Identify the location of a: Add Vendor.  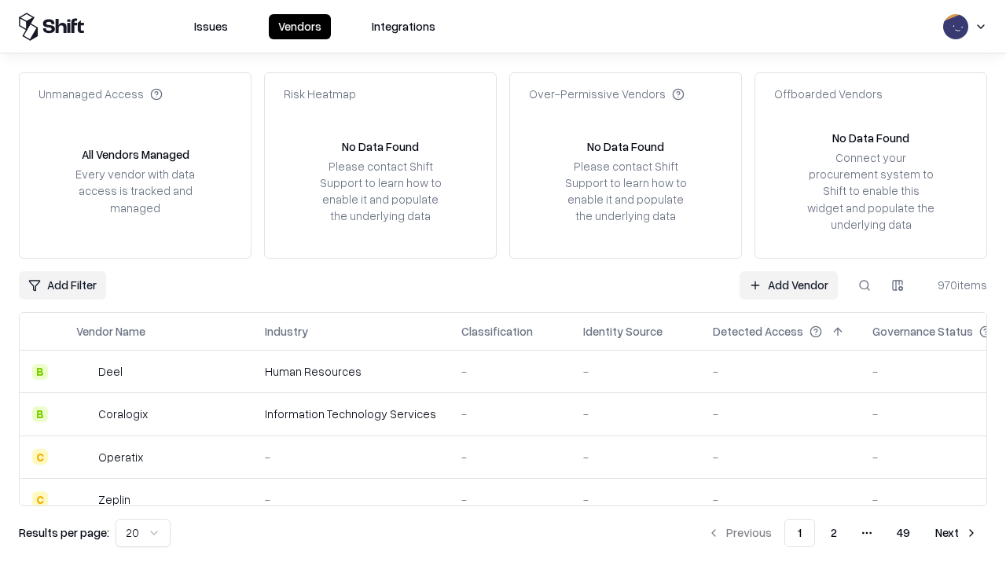
(788, 285).